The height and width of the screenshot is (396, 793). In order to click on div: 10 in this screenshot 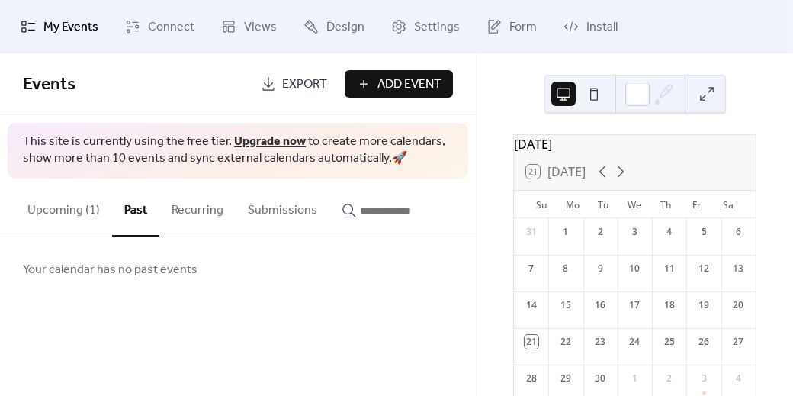, I will do `click(634, 268)`.